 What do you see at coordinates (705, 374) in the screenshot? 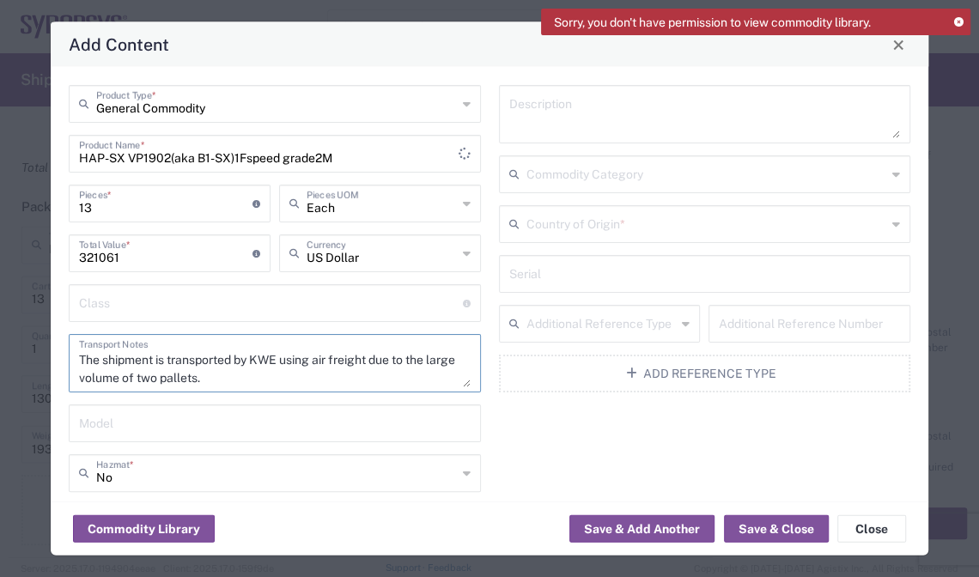
I see `button: Add Reference Type` at bounding box center [705, 374].